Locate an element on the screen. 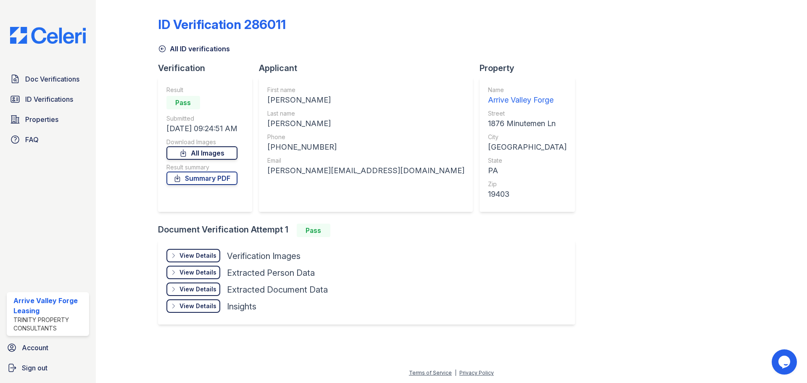 This screenshot has width=807, height=383. div: Download Images is located at coordinates (202, 142).